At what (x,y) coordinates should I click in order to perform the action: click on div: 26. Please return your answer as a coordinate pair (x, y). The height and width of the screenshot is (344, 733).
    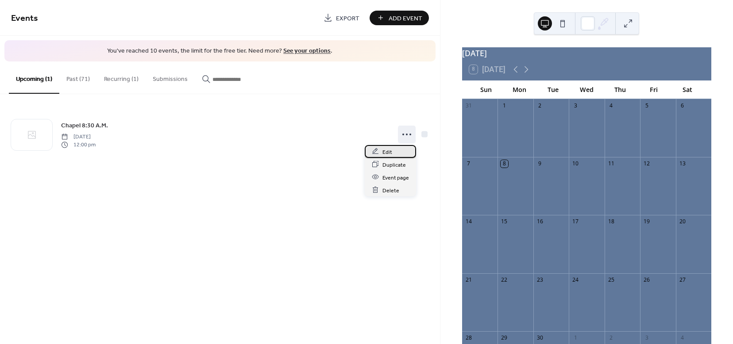
    Looking at the image, I should click on (647, 280).